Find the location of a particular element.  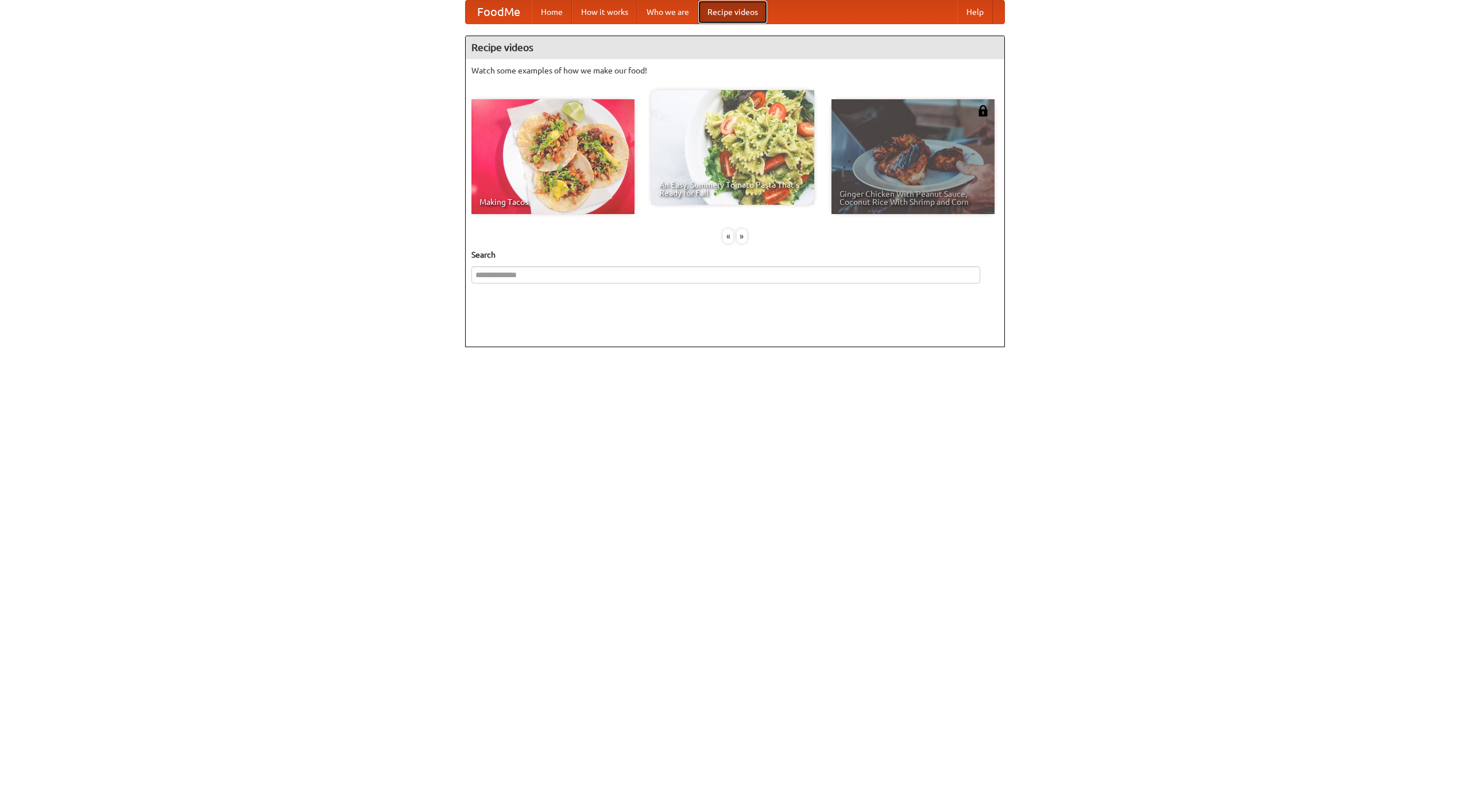

a: How it works is located at coordinates (605, 12).